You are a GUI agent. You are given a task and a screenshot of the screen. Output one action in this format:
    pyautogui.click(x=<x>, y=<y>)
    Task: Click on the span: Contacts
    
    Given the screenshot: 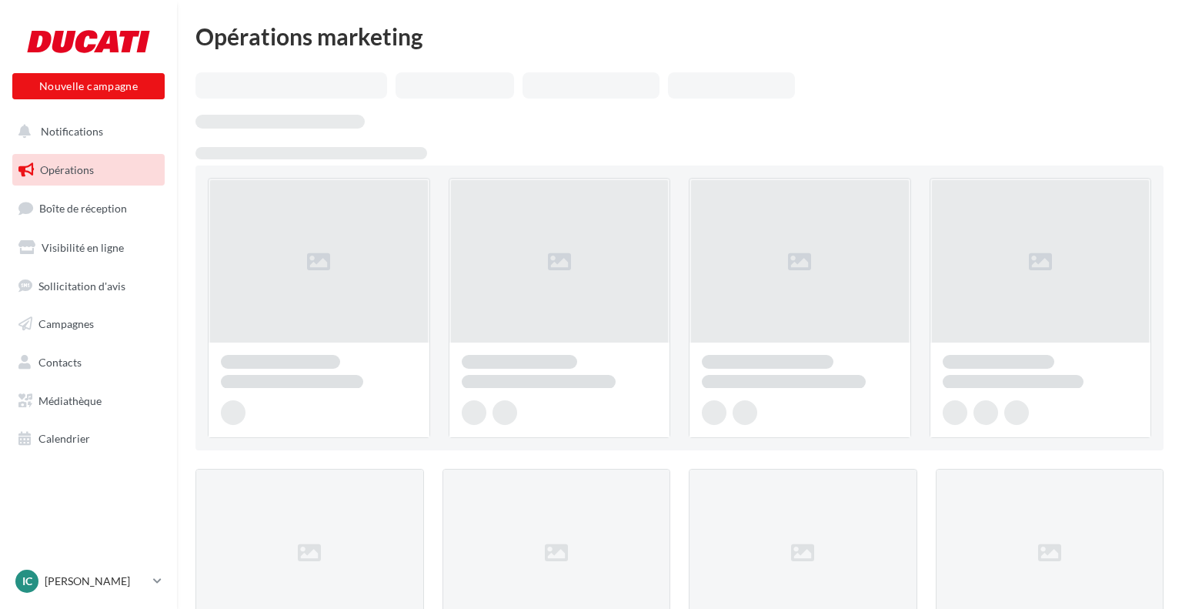 What is the action you would take?
    pyautogui.click(x=60, y=362)
    